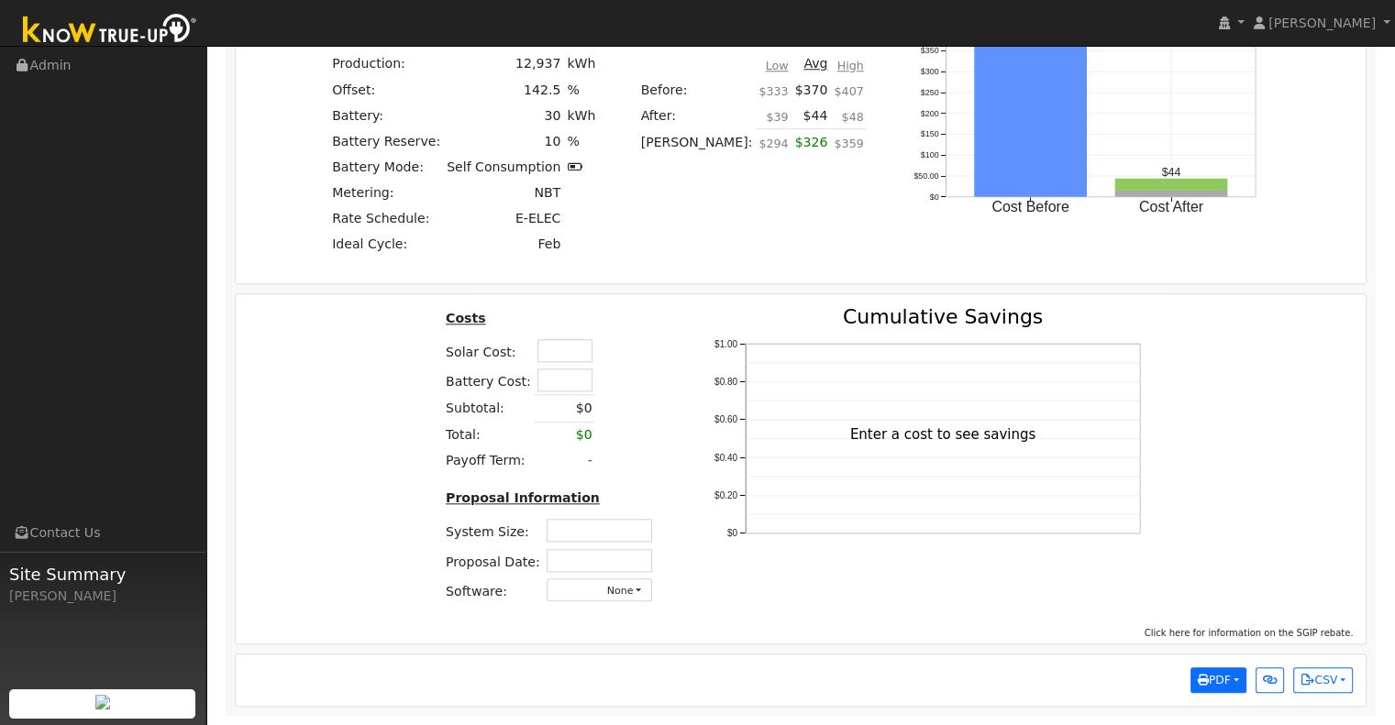  What do you see at coordinates (1249, 633) in the screenshot?
I see `span: Click here for information on the SGIP rebate.` at bounding box center [1249, 633].